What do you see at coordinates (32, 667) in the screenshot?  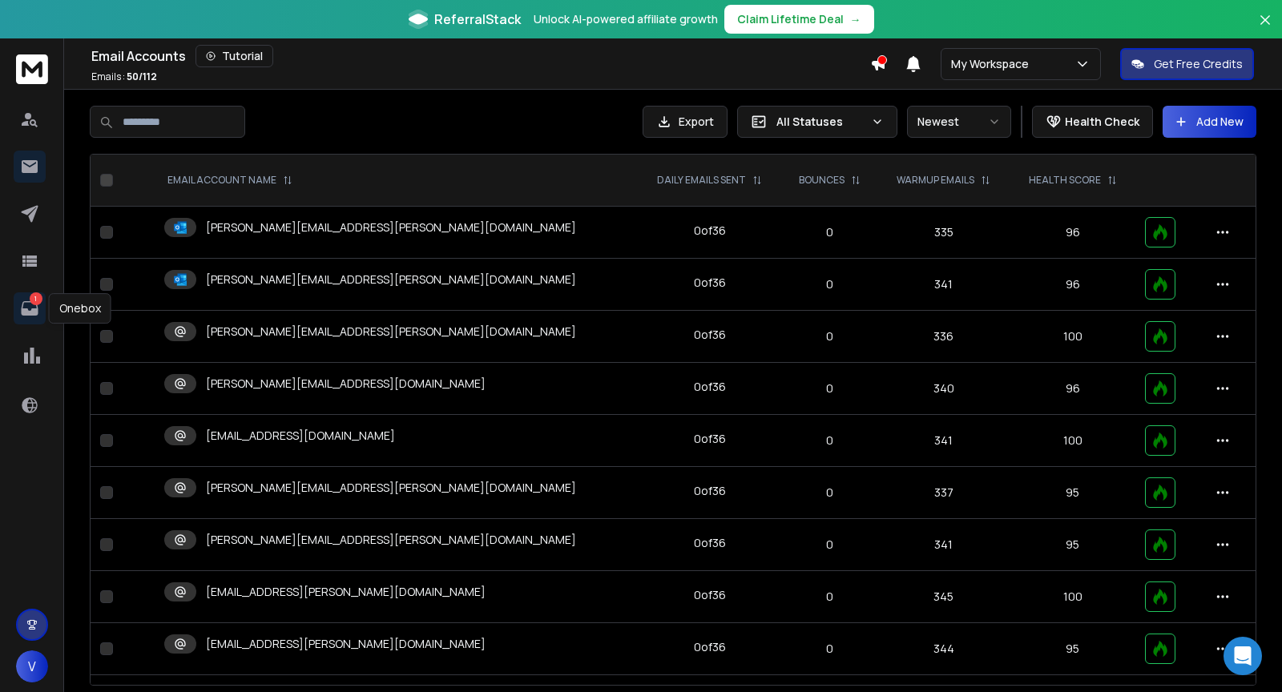 I see `button: V` at bounding box center [32, 667].